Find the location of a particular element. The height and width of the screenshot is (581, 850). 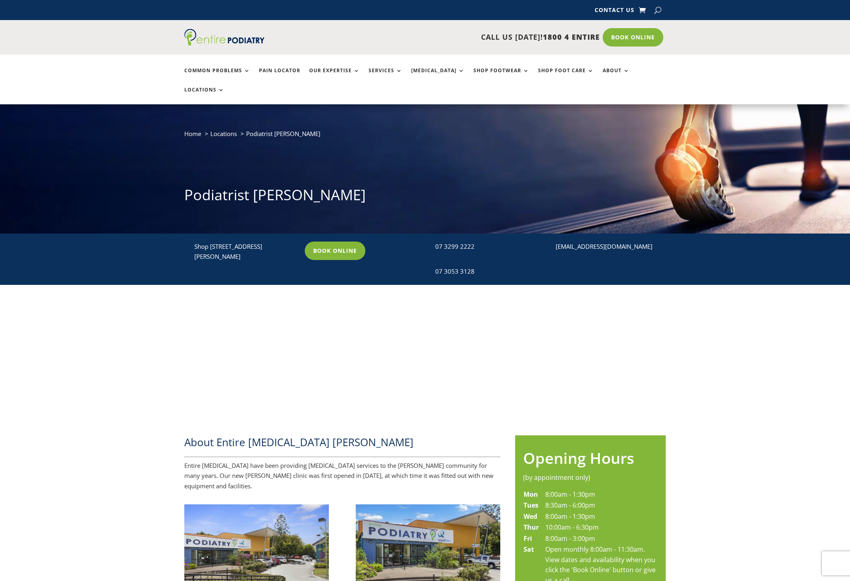

td: 8:00am - 3:00pm is located at coordinates (602, 539).